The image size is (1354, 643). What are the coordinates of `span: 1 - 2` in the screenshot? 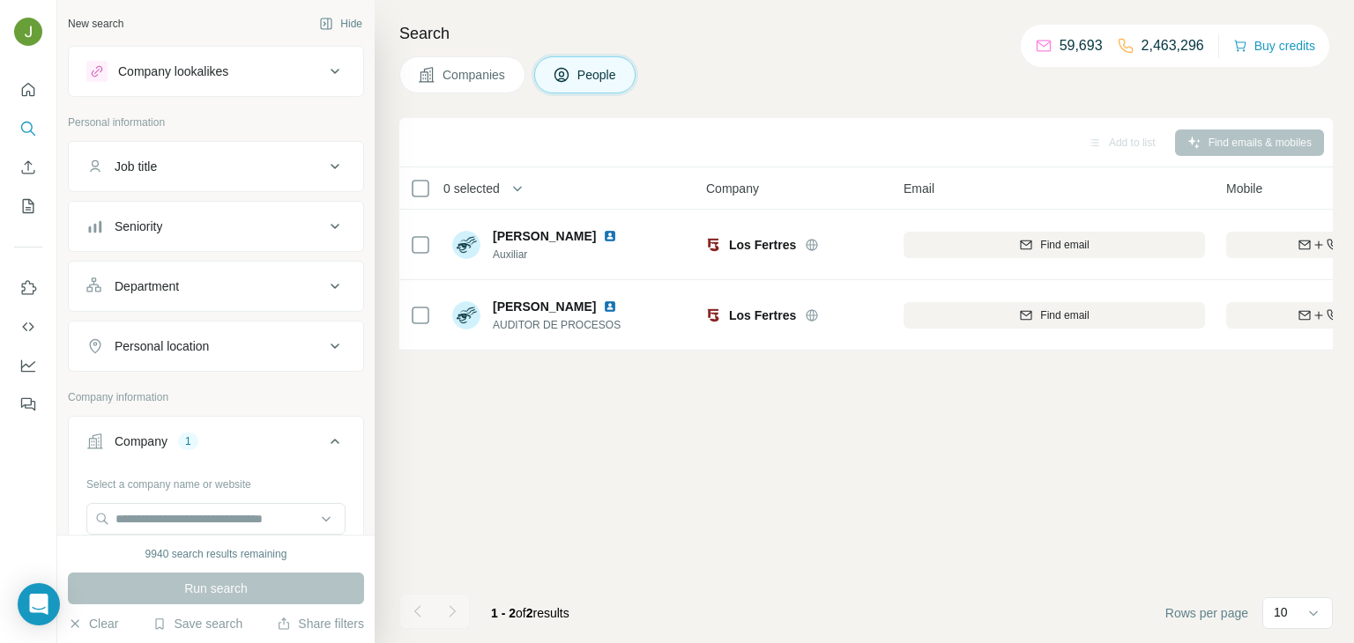 It's located at (503, 613).